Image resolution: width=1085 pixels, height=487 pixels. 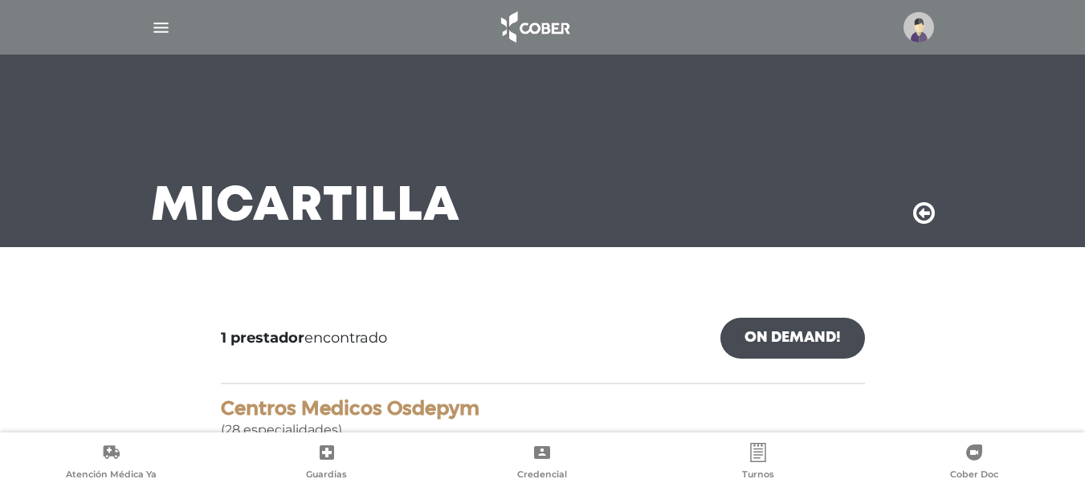 What do you see at coordinates (793, 338) in the screenshot?
I see `a: On Demand!` at bounding box center [793, 338].